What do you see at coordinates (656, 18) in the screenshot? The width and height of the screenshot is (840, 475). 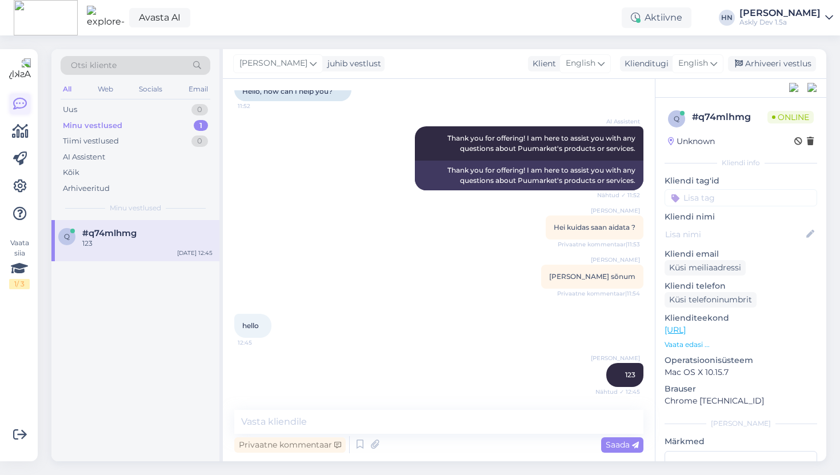 I see `div: Aktiivne` at bounding box center [656, 18].